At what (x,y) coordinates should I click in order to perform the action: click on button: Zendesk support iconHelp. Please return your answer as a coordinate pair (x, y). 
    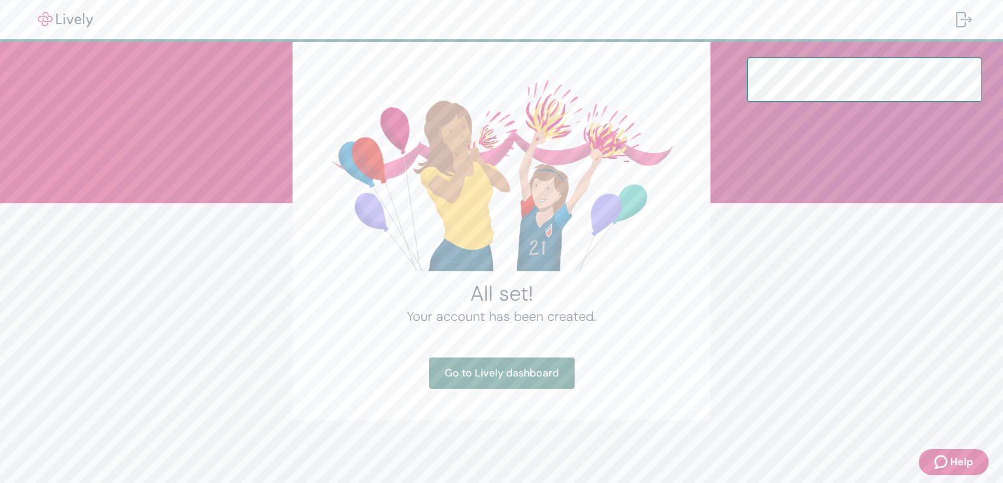
    Looking at the image, I should click on (953, 462).